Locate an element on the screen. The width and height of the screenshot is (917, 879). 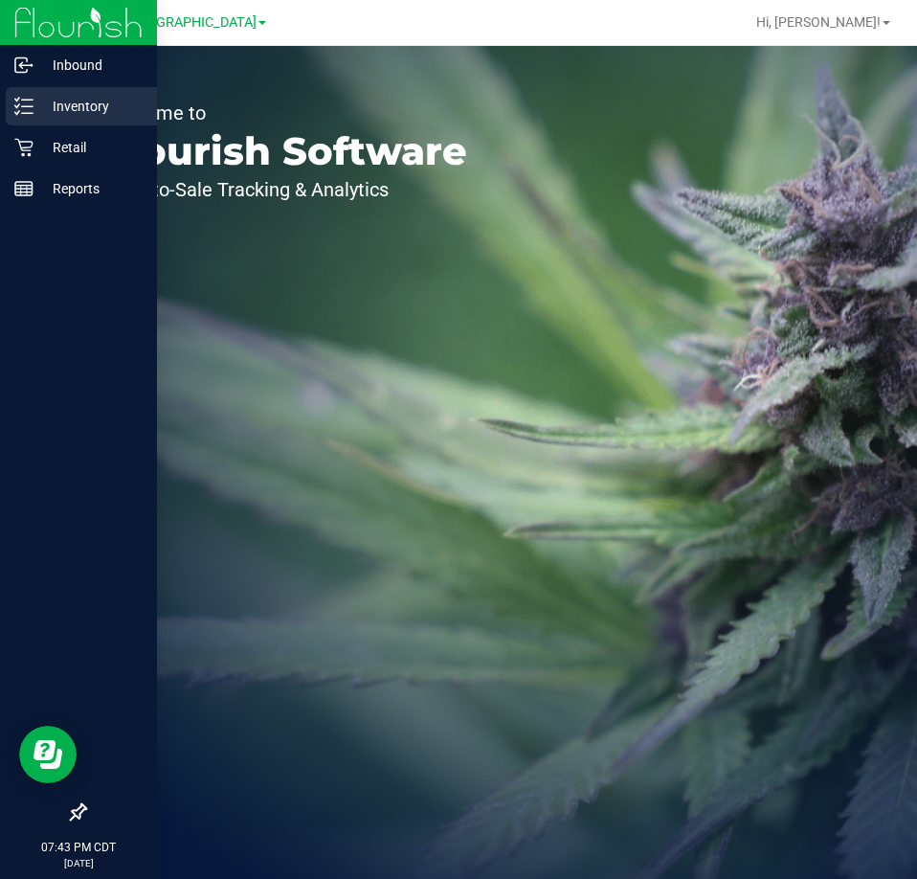
inline-svg: Inventory is located at coordinates (24, 106).